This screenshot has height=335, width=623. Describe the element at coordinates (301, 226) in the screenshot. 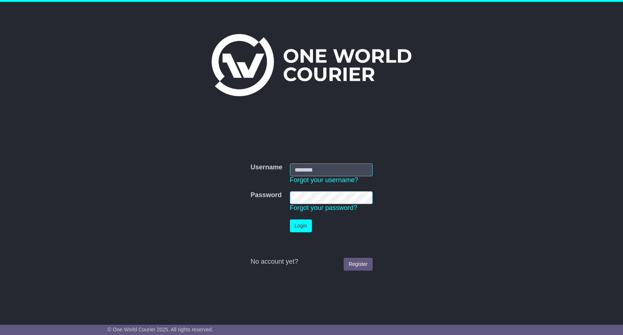

I see `button: Login` at that location.